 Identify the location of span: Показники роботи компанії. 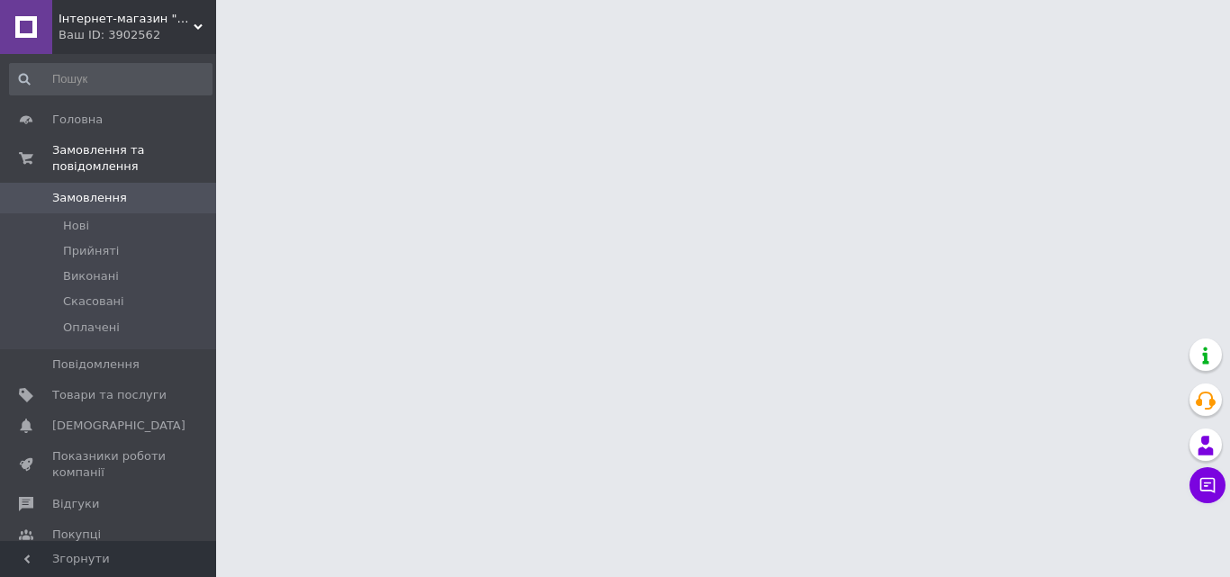
(109, 465).